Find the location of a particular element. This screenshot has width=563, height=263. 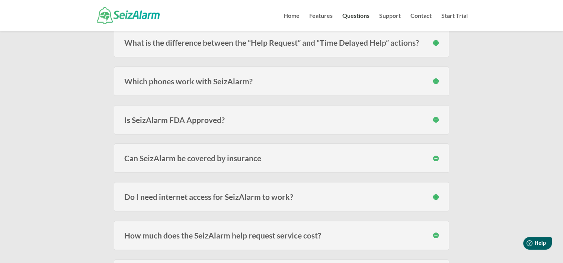

a: Support is located at coordinates (390, 22).